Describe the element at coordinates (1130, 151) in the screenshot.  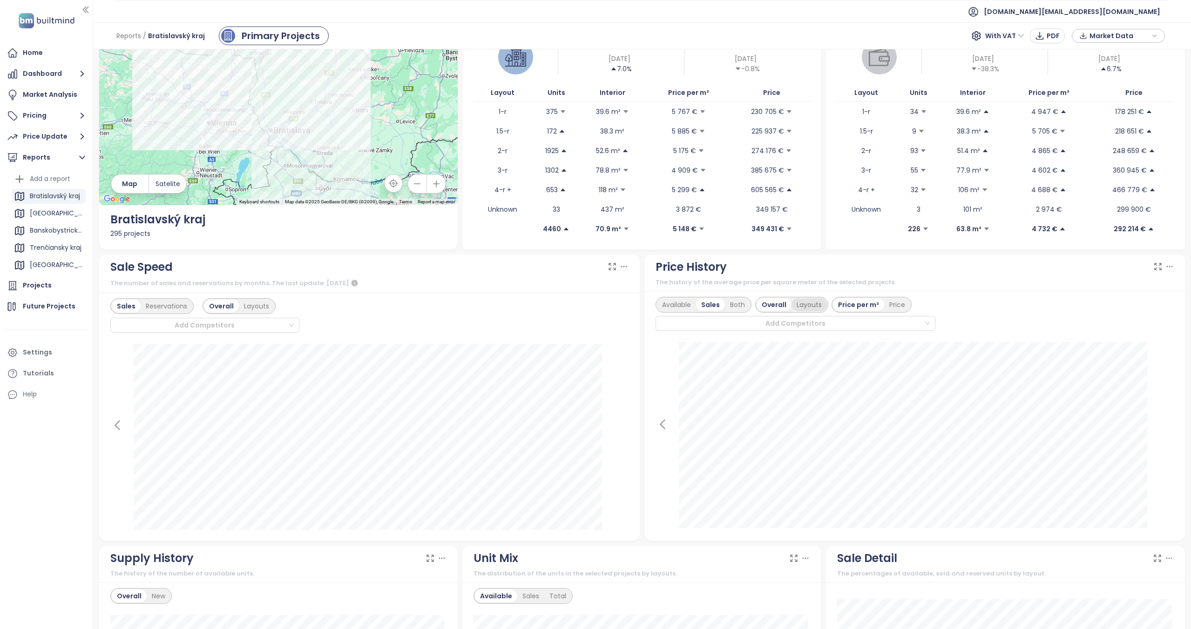
I see `p: 248 659 €` at that location.